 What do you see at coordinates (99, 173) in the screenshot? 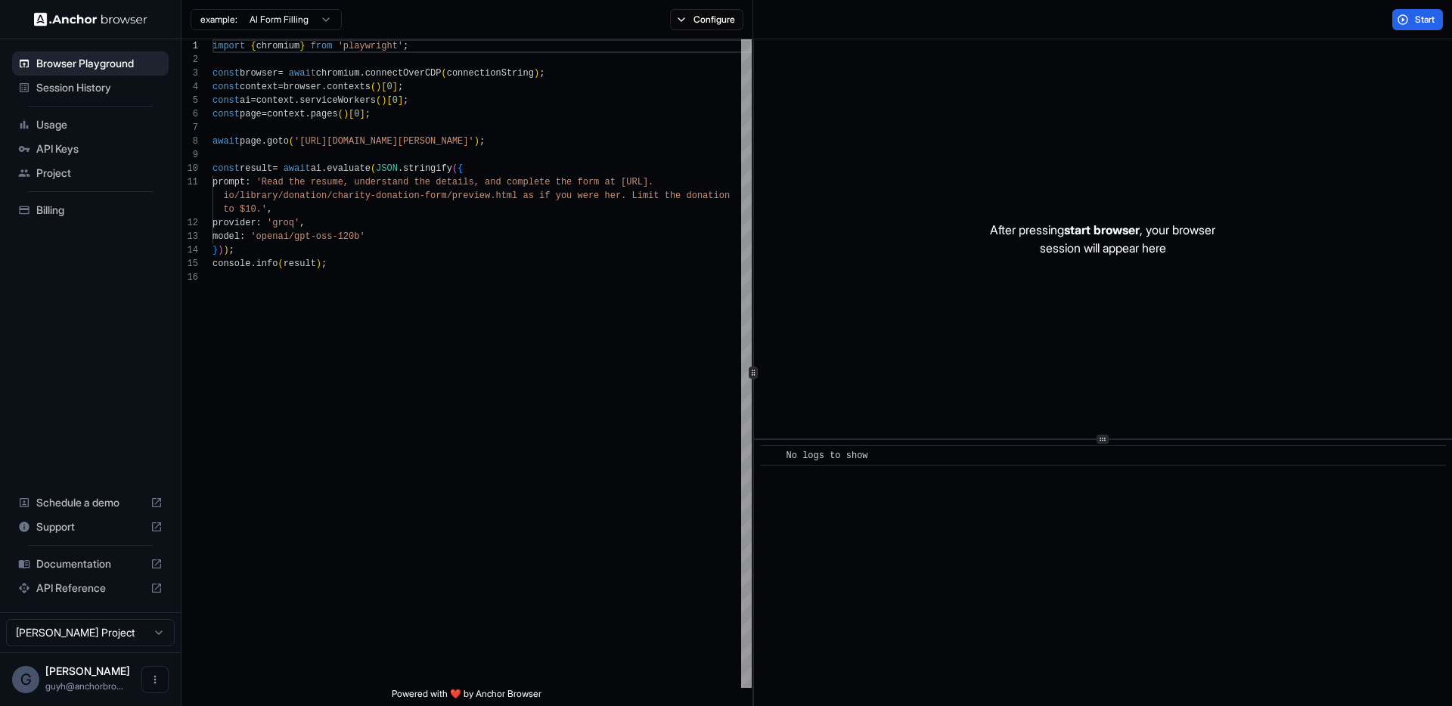
I see `span: Project` at bounding box center [99, 173].